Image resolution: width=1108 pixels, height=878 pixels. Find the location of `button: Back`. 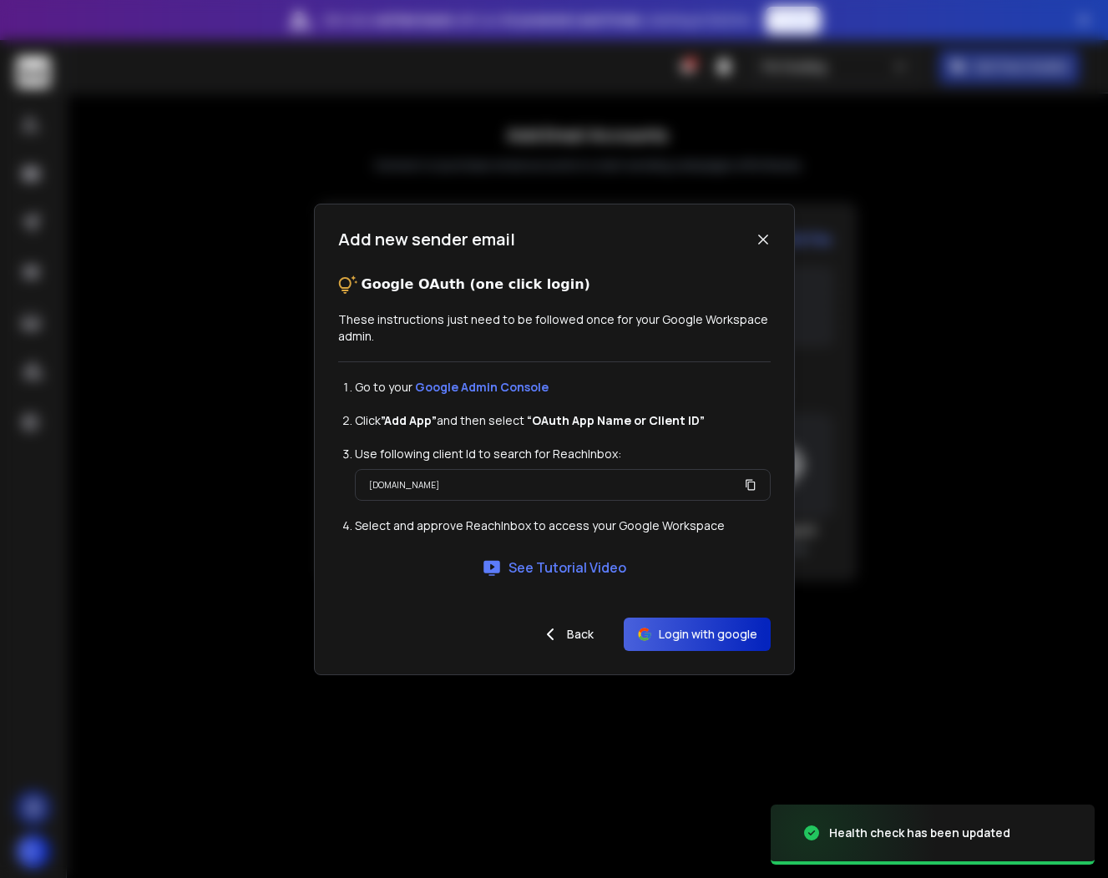

button: Back is located at coordinates (567, 634).